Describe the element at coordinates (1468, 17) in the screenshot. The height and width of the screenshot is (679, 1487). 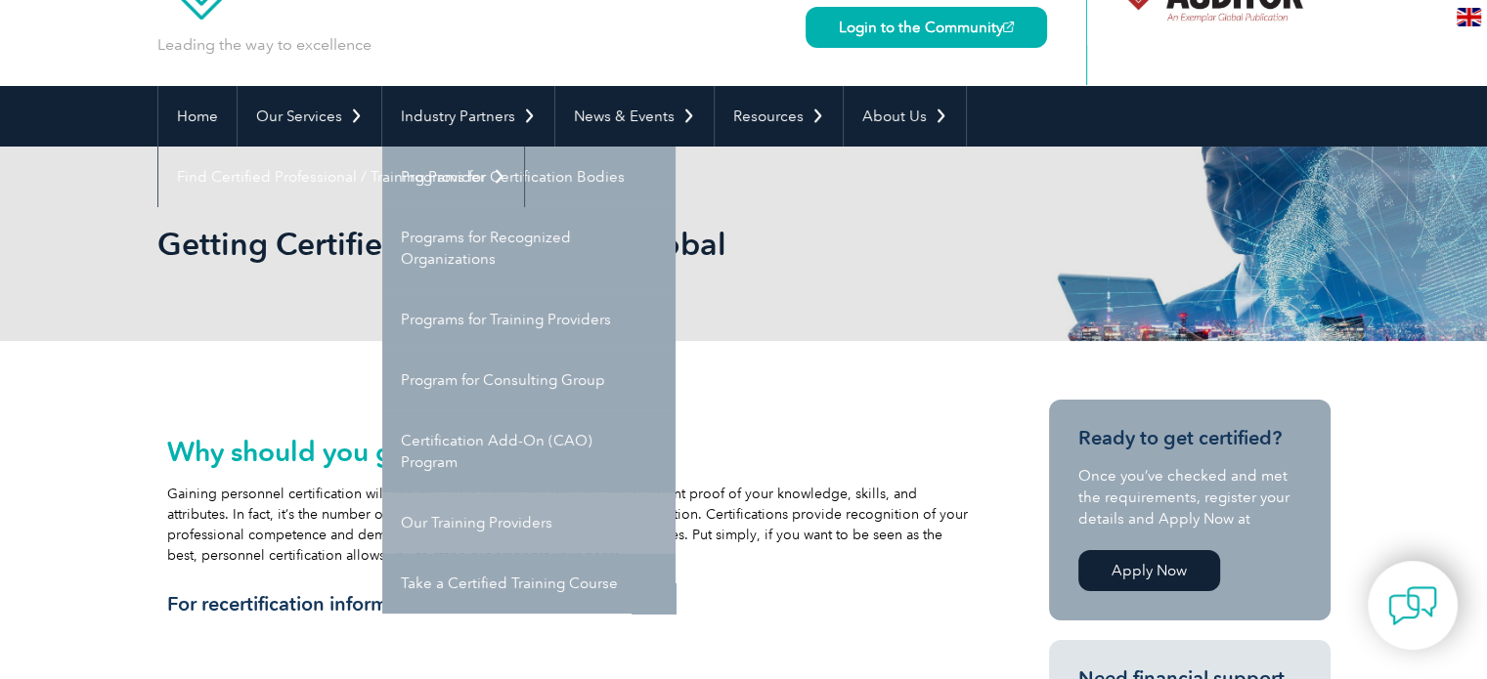
I see `img: en` at that location.